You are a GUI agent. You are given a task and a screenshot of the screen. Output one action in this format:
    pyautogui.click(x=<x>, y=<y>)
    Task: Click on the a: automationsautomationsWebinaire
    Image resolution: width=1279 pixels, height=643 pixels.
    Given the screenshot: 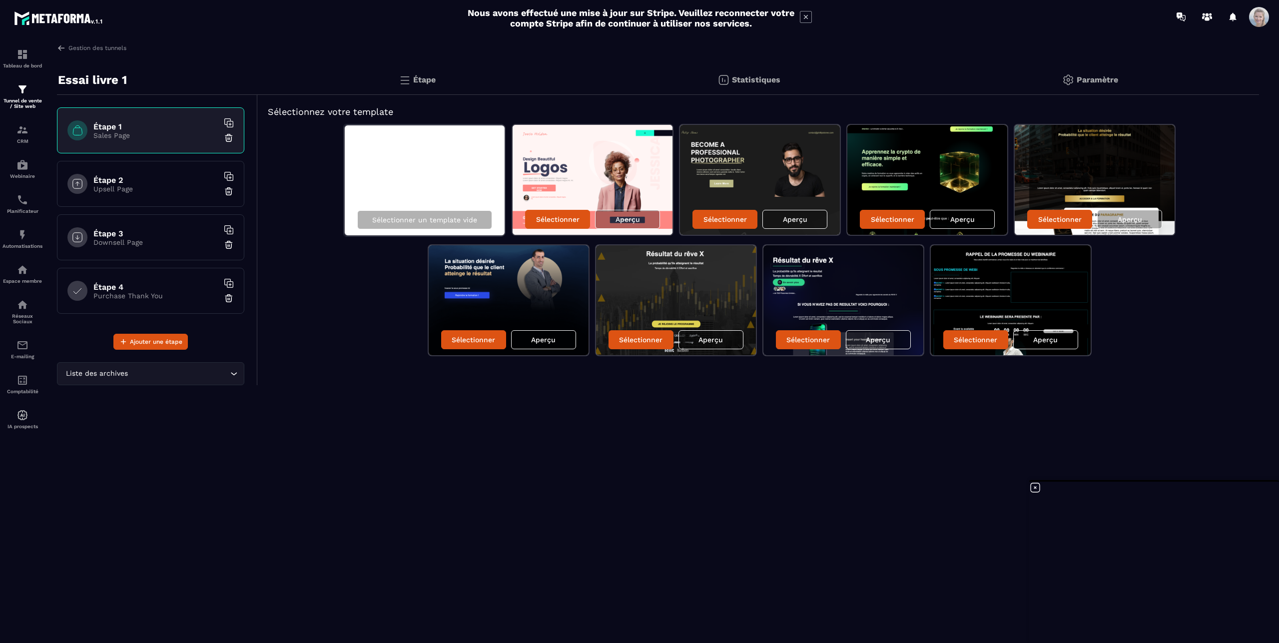 What is the action you would take?
    pyautogui.click(x=22, y=169)
    